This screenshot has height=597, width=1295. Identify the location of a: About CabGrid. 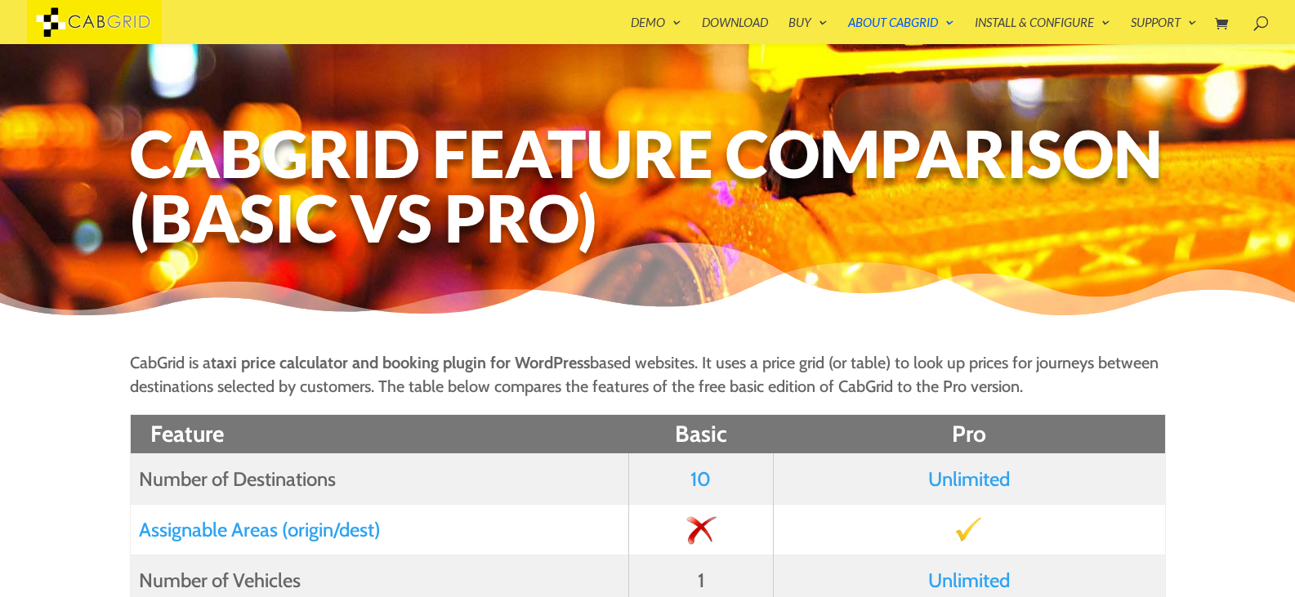
(901, 30).